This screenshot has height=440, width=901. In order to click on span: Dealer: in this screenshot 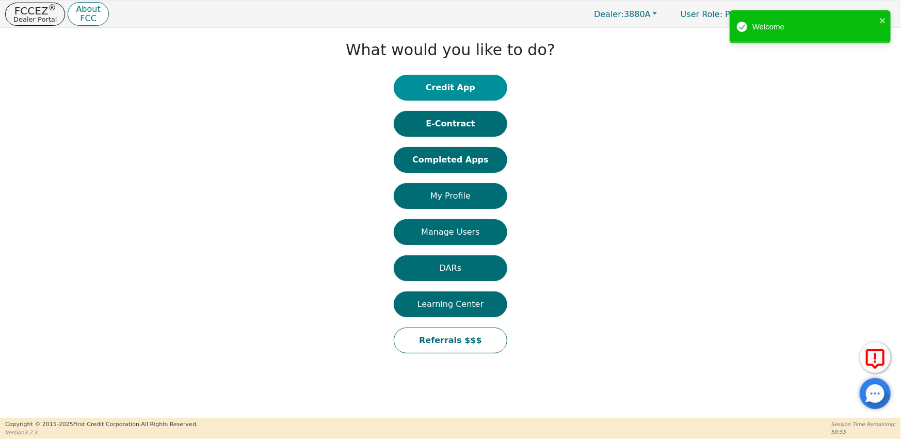, I will do `click(609, 14)`.